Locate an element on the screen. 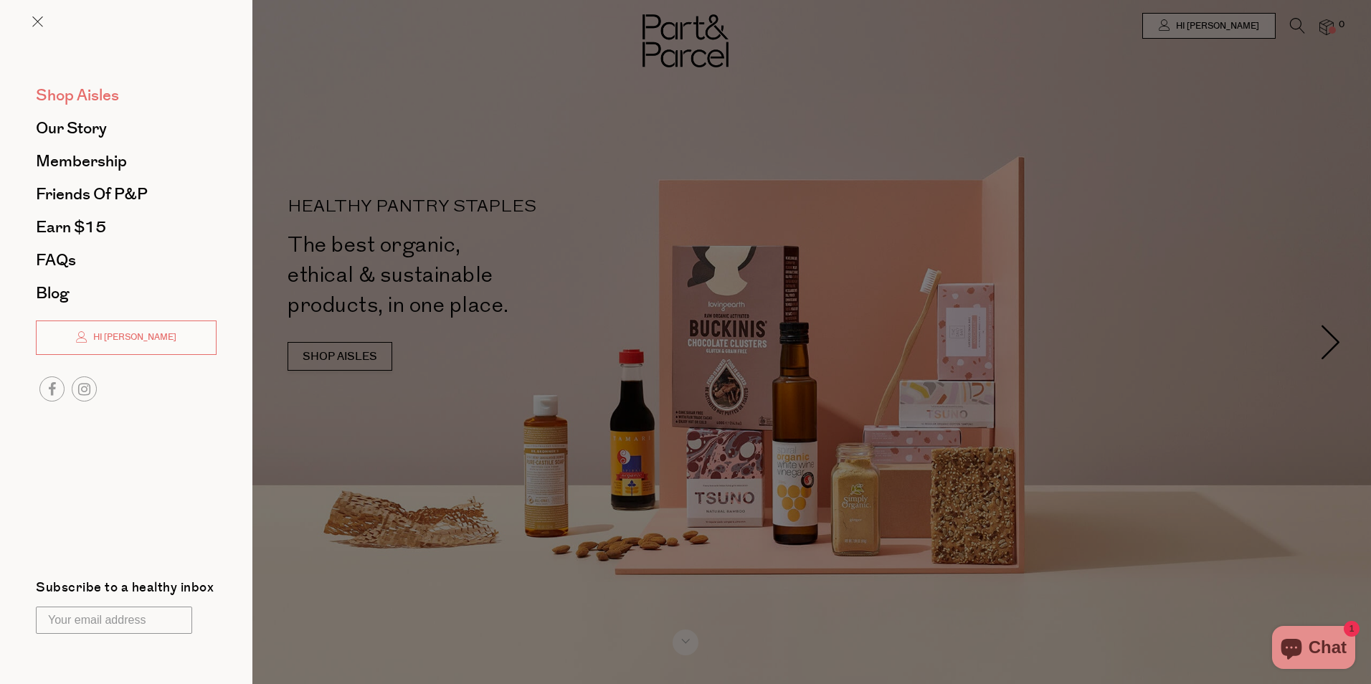  a: Our Story is located at coordinates (126, 128).